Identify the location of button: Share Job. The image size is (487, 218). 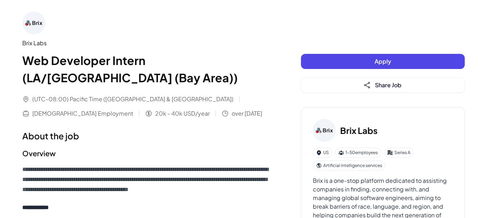
(383, 85).